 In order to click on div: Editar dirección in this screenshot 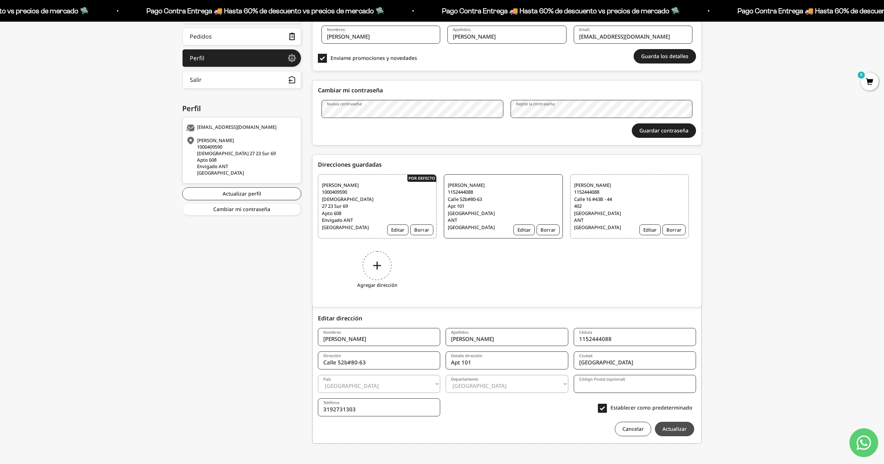, I will do `click(507, 318)`.